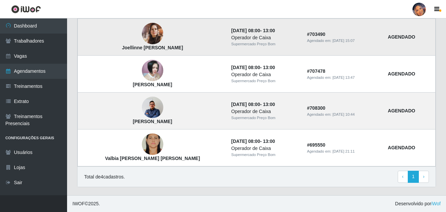  I want to click on span: IWOF, so click(78, 203).